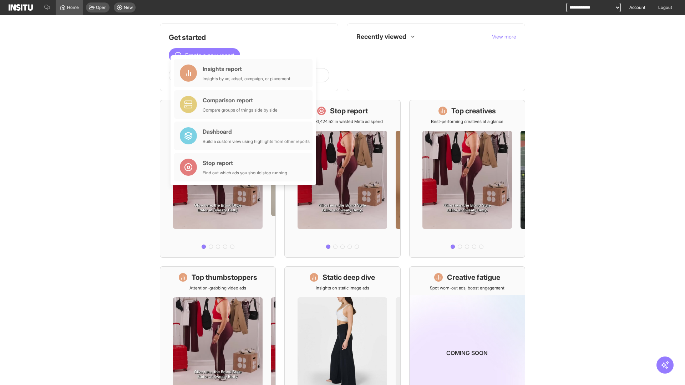 This screenshot has height=385, width=685. Describe the element at coordinates (218, 288) in the screenshot. I see `p: Attention-grabbing video ads` at that location.